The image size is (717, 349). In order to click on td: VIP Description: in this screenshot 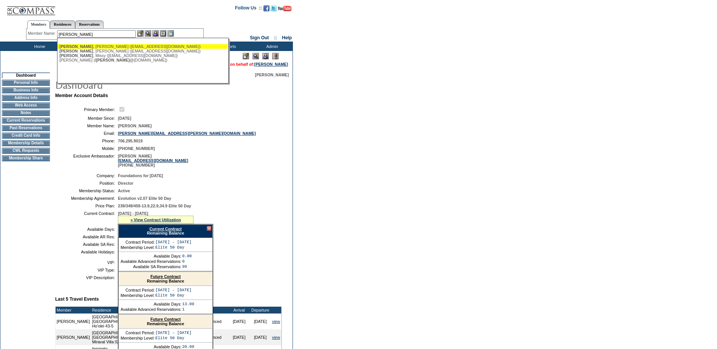, I will do `click(87, 278)`.